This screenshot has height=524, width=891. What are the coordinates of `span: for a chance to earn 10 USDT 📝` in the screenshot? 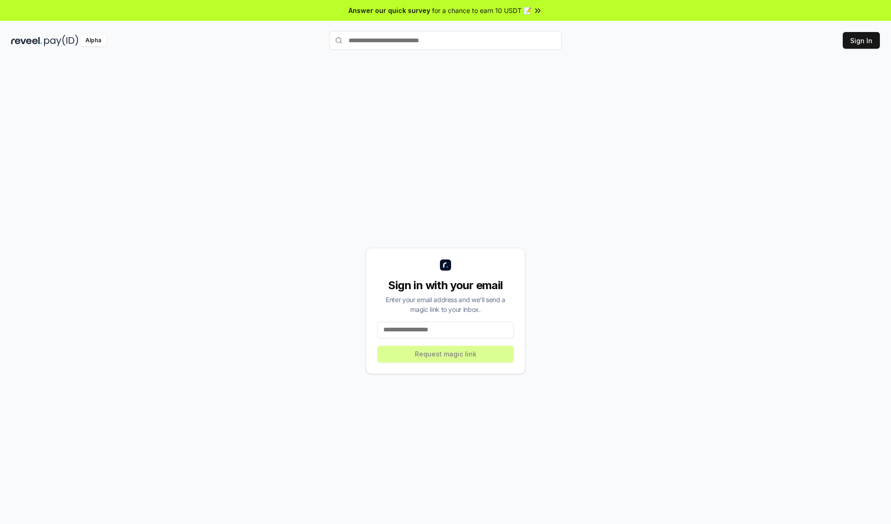 It's located at (482, 10).